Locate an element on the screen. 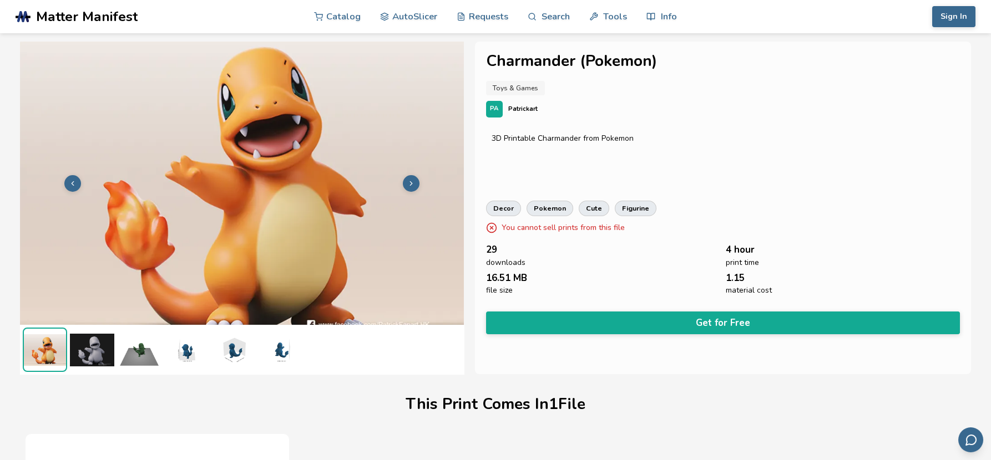 The width and height of the screenshot is (991, 460). p: You cannot sell prints from this file is located at coordinates (563, 227).